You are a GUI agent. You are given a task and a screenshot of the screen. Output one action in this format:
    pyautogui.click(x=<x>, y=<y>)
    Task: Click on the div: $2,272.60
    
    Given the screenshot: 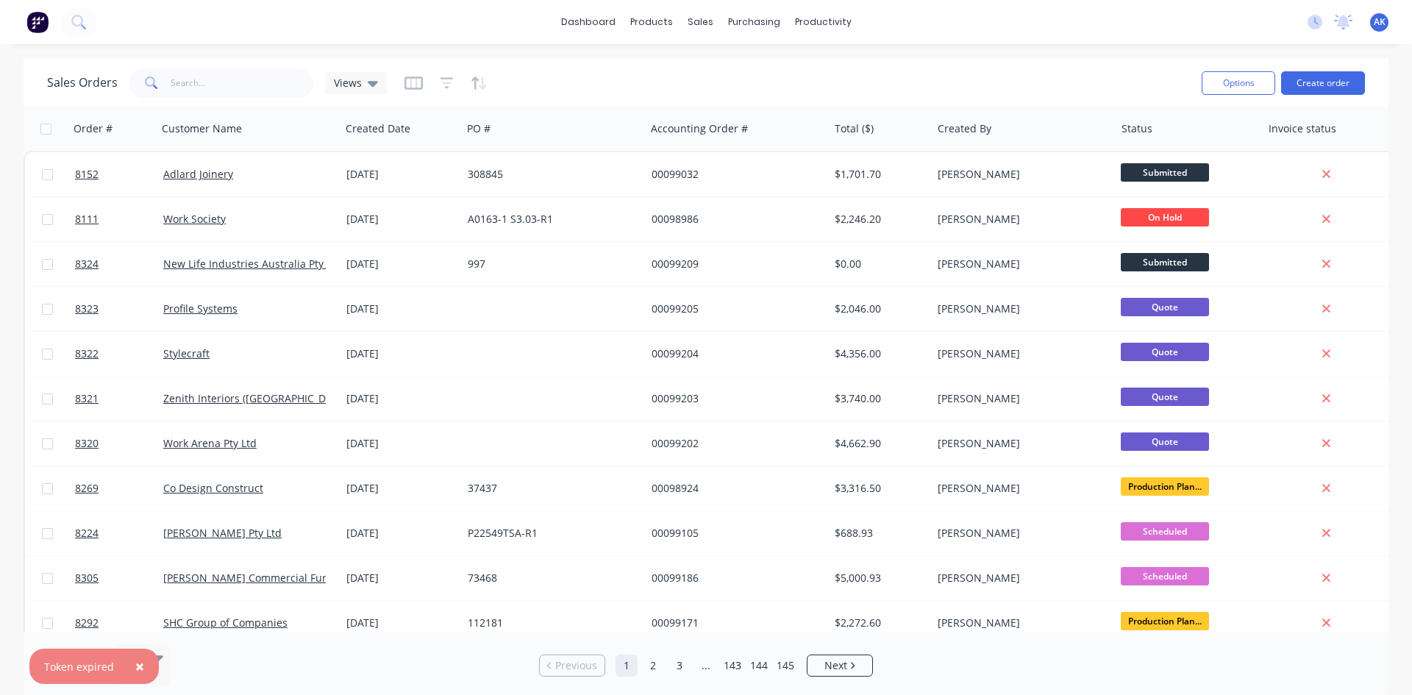 What is the action you would take?
    pyautogui.click(x=877, y=623)
    